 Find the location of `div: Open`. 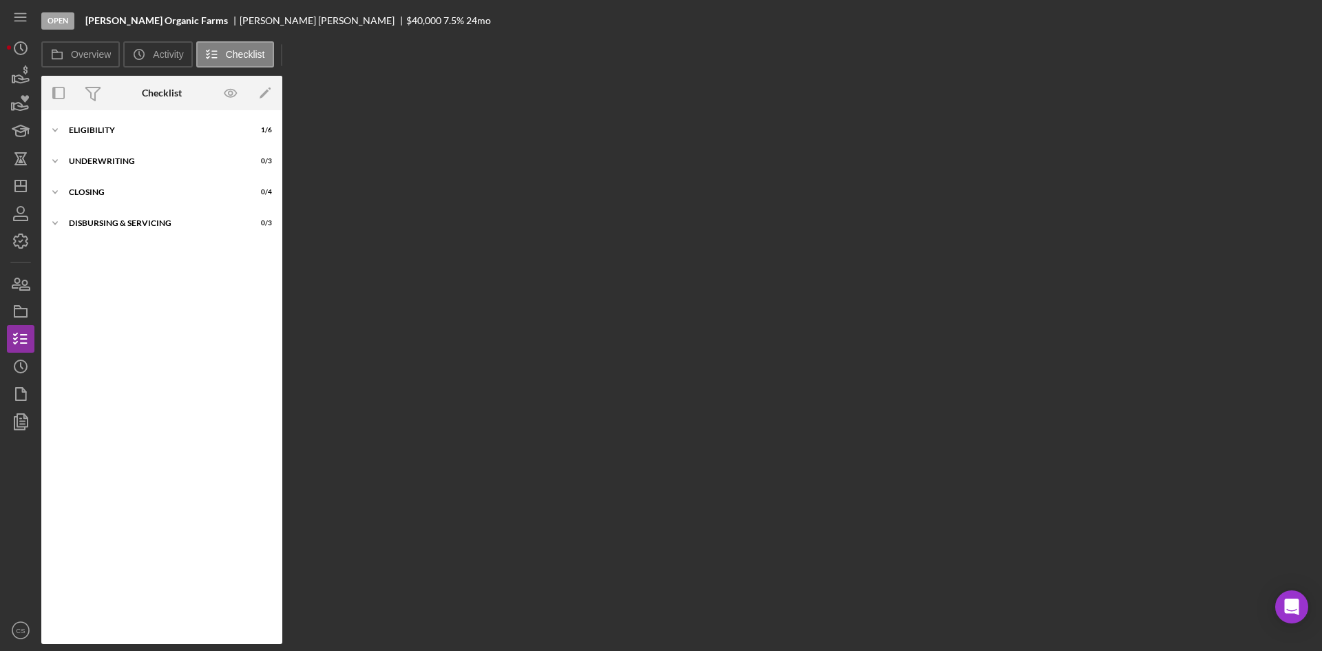

div: Open is located at coordinates (58, 21).